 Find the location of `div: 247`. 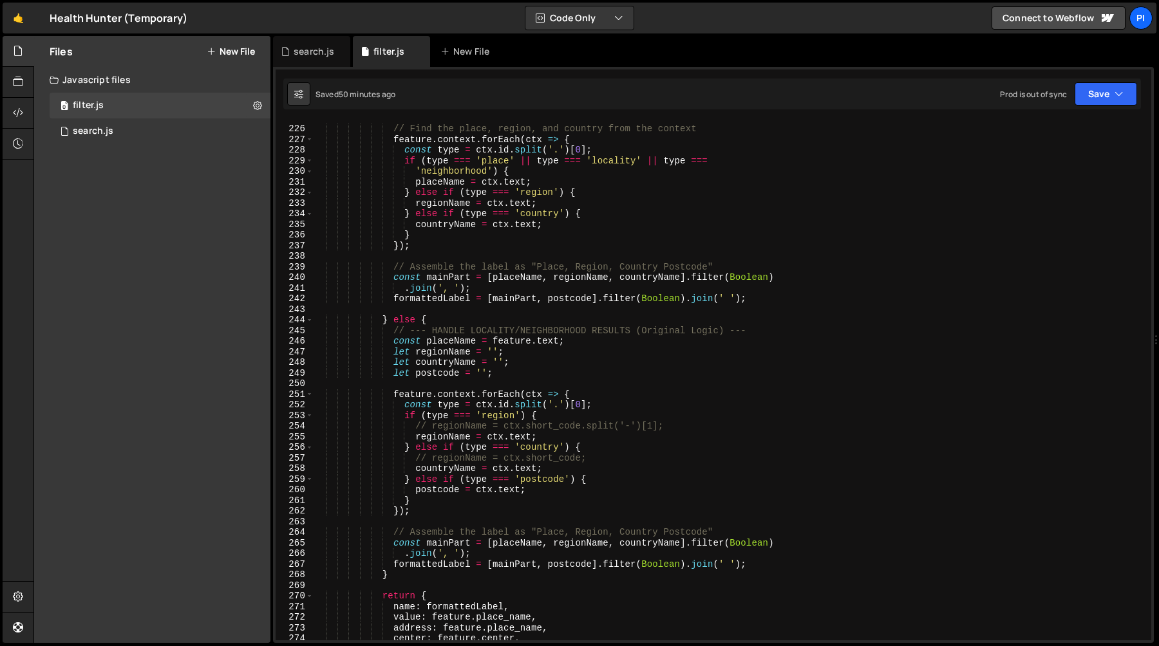

div: 247 is located at coordinates (294, 352).